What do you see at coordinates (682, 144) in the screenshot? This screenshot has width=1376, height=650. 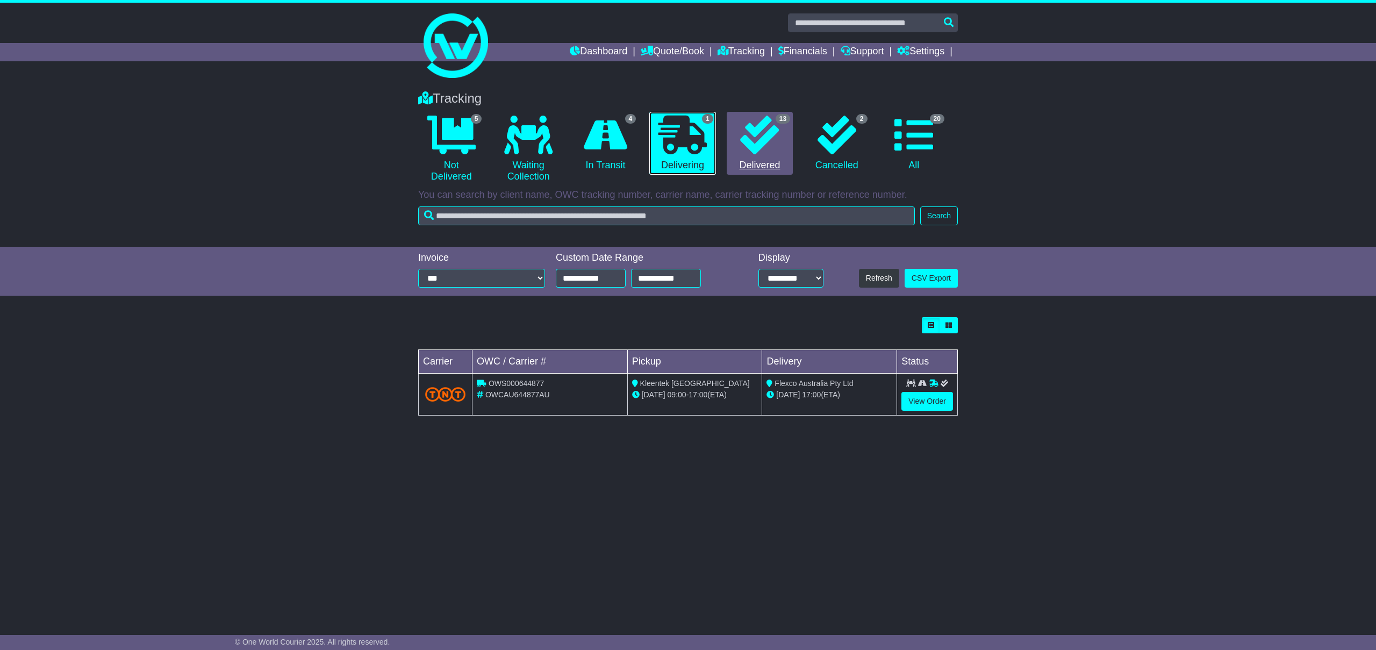 I see `a: 1 Delivering` at bounding box center [682, 144].